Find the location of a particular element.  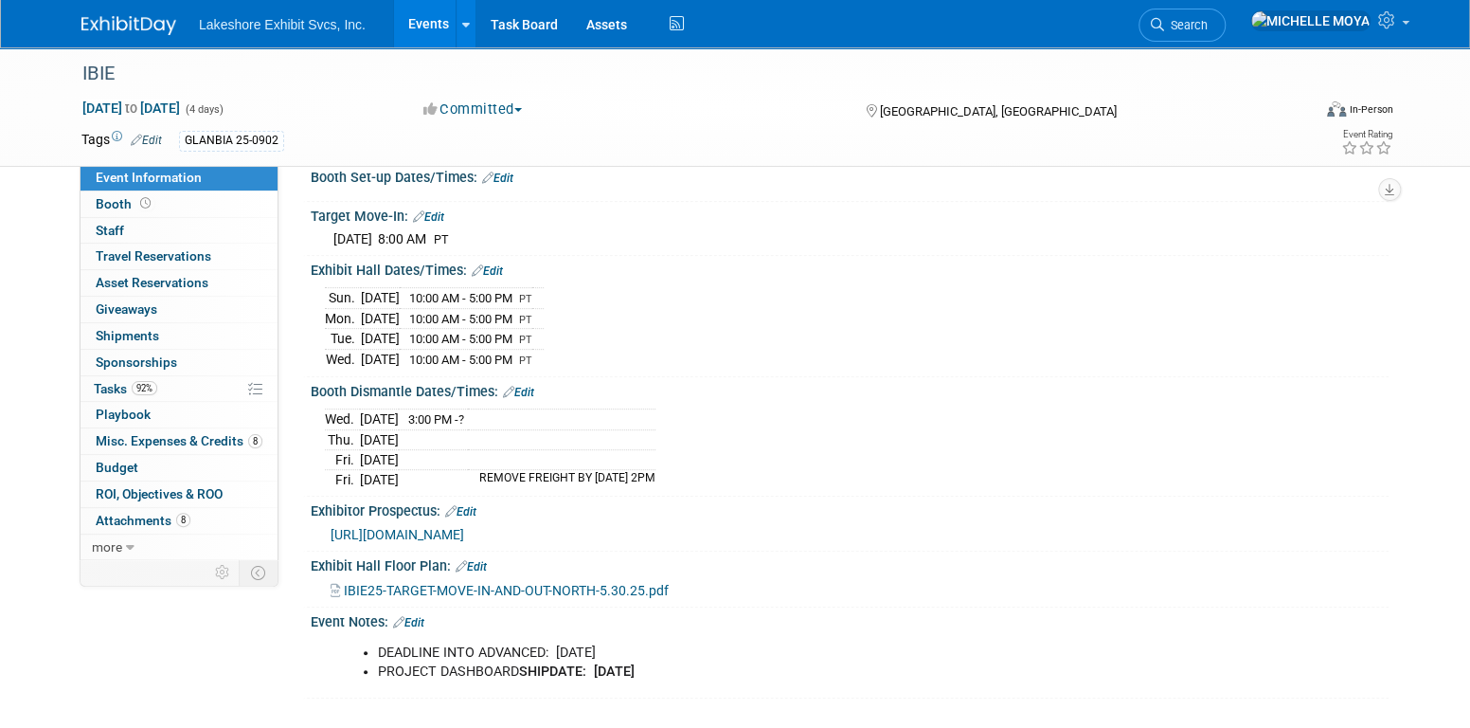

span: Playbook is located at coordinates (123, 414).